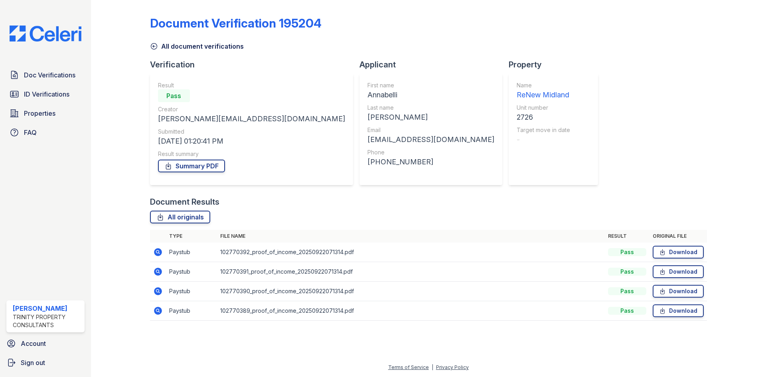 This screenshot has height=377, width=766. Describe the element at coordinates (49, 75) in the screenshot. I see `span: Doc Verifications` at that location.